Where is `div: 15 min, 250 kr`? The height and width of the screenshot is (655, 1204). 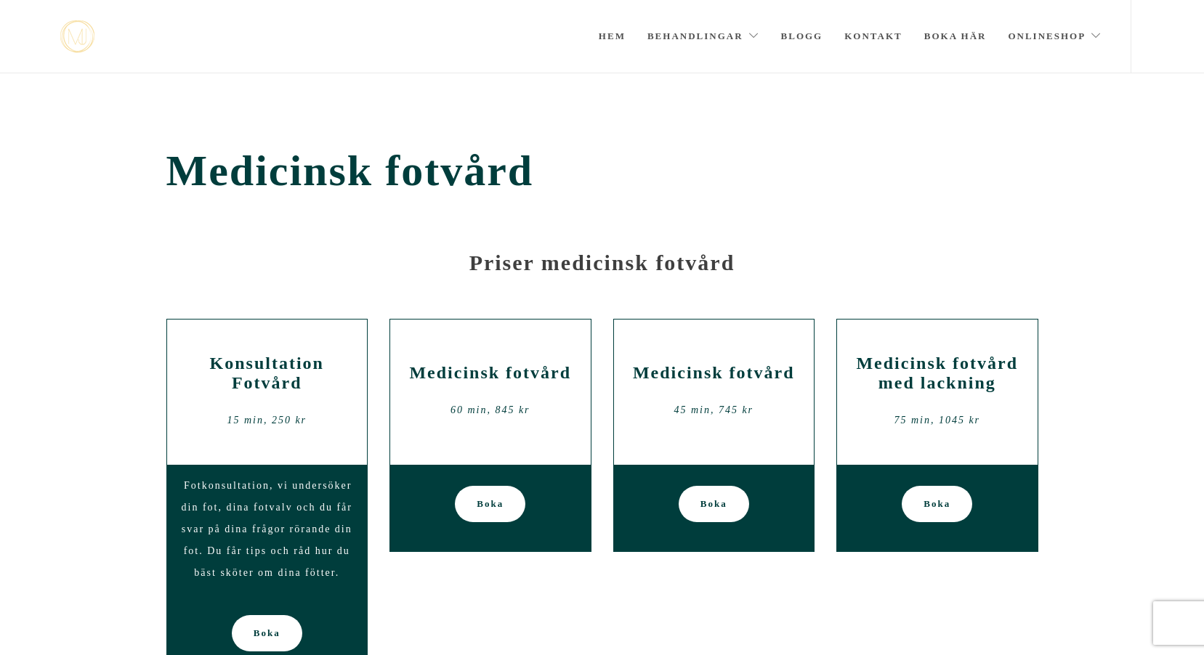 div: 15 min, 250 kr is located at coordinates (267, 421).